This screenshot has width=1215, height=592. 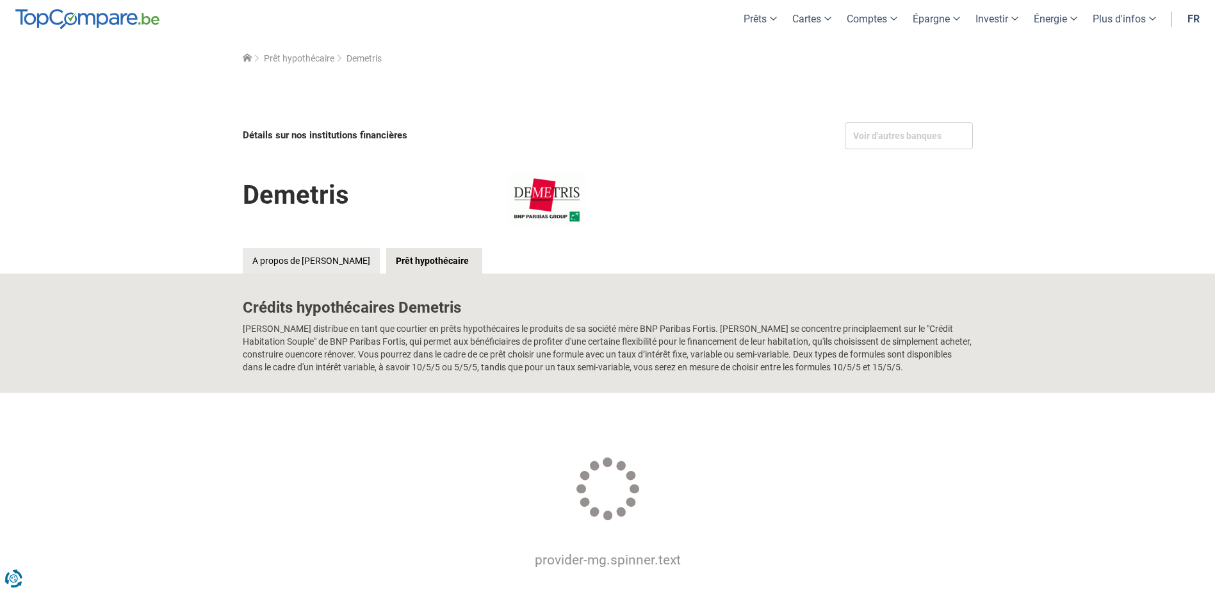 What do you see at coordinates (547, 200) in the screenshot?
I see `img: Demetris` at bounding box center [547, 200].